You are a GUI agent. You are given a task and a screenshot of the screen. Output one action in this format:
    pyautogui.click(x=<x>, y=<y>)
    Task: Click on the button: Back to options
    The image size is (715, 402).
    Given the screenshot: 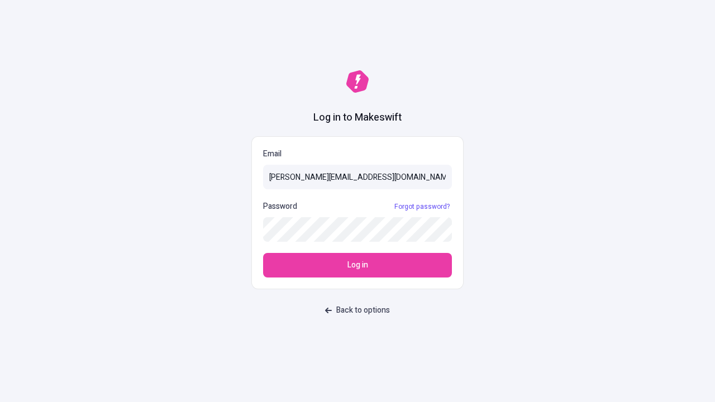 What is the action you would take?
    pyautogui.click(x=358, y=311)
    